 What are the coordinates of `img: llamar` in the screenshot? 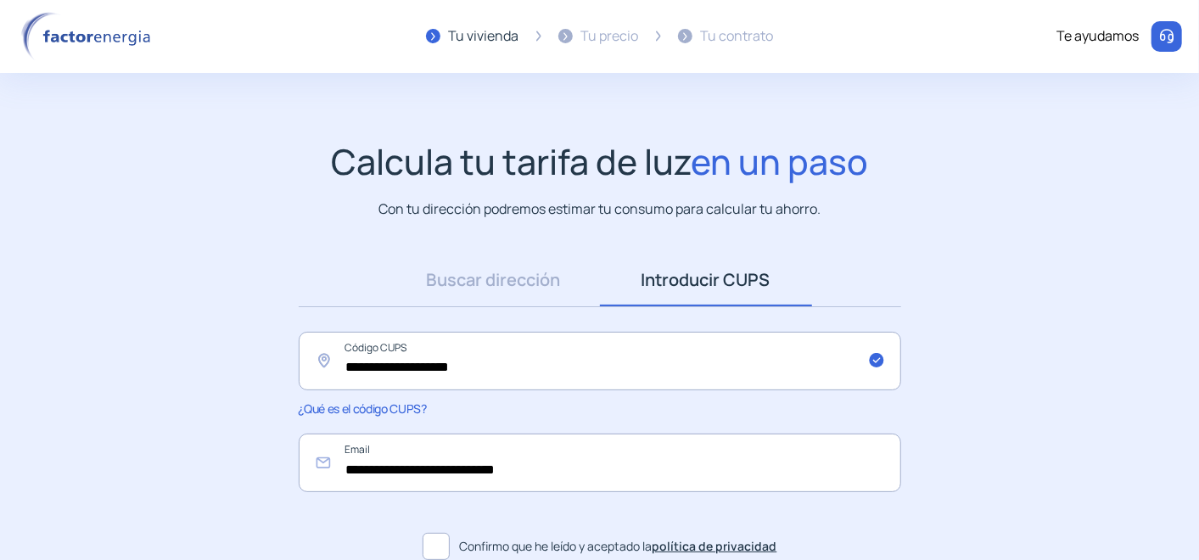 It's located at (1167, 36).